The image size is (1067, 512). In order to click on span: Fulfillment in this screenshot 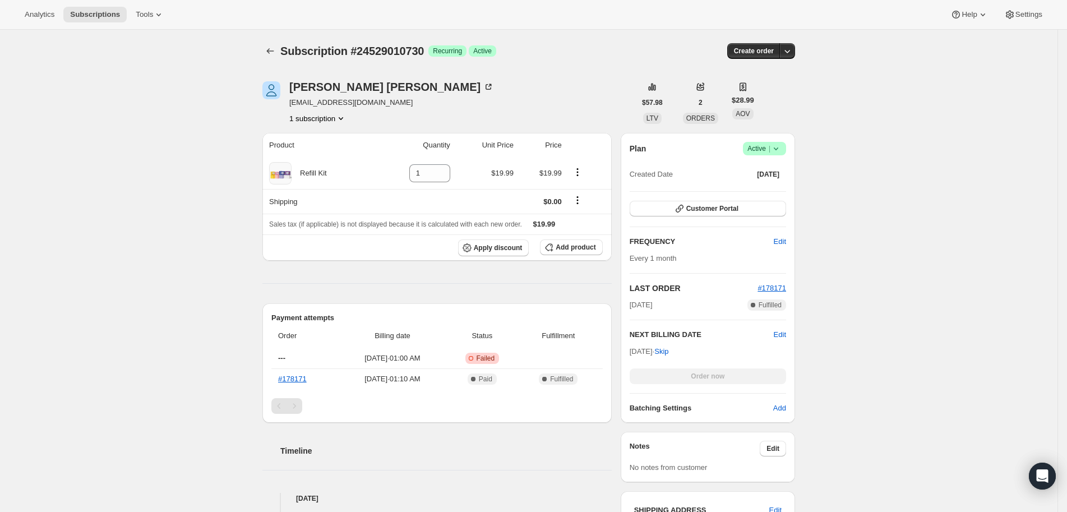, I will do `click(558, 336)`.